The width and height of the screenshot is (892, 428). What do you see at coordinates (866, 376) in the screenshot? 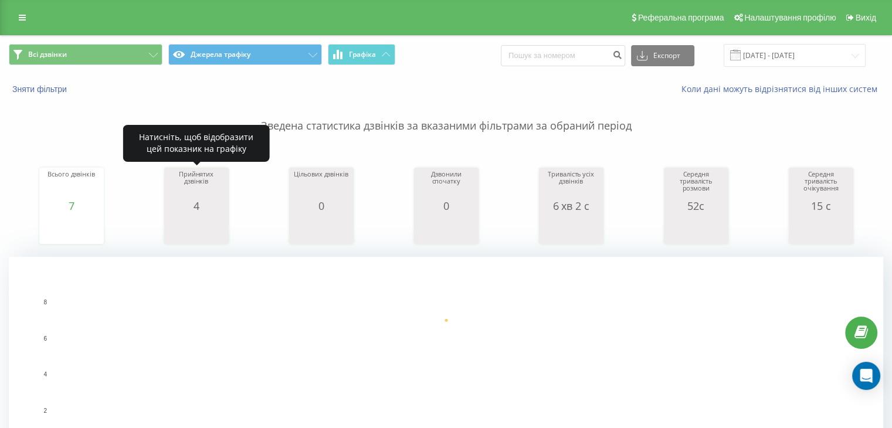
I see `div: Відкрити Intercom Messenger` at bounding box center [866, 376].